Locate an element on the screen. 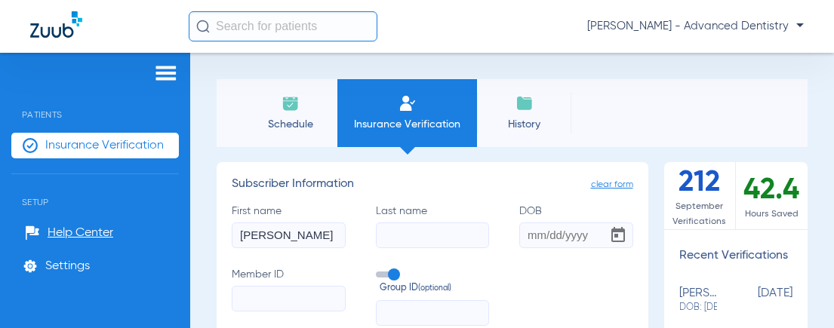  img: Schedule is located at coordinates (291, 103).